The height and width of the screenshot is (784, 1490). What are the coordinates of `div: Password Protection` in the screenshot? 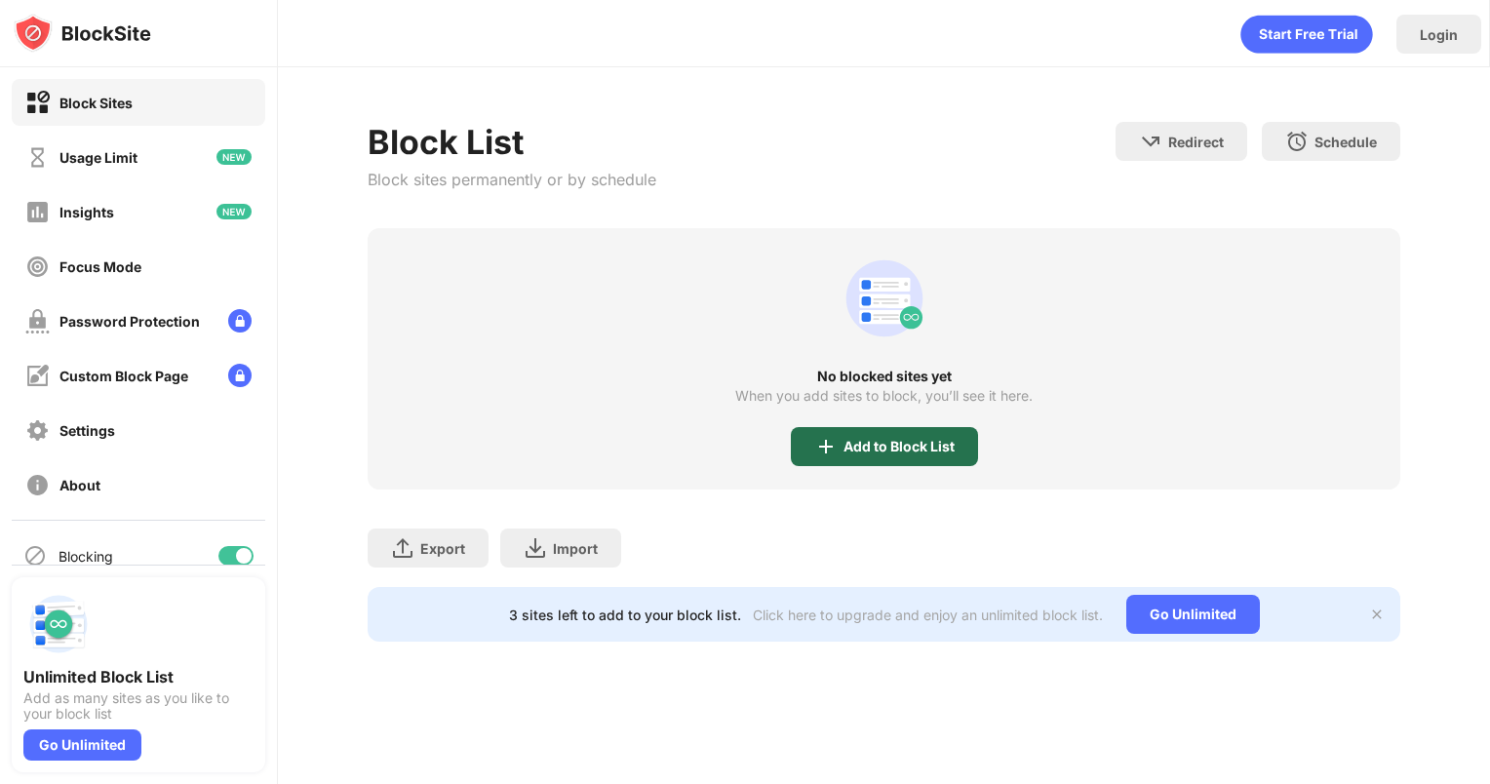 It's located at (130, 321).